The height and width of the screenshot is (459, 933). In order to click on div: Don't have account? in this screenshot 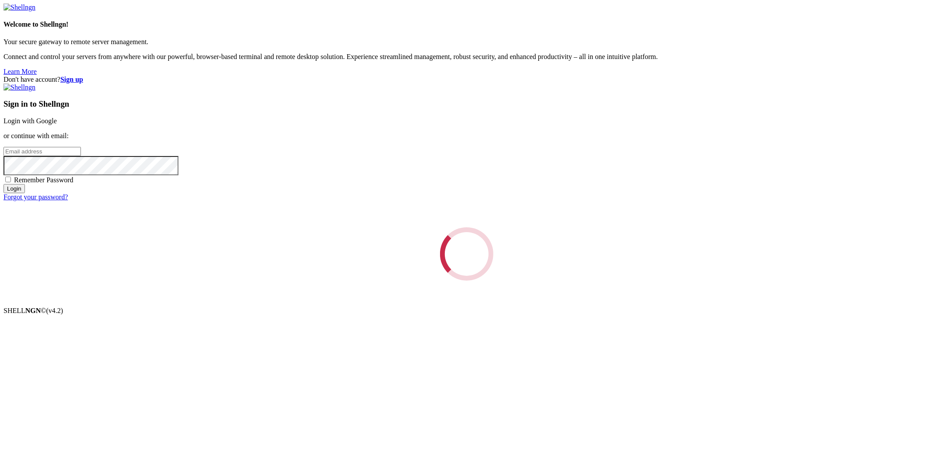, I will do `click(466, 80)`.